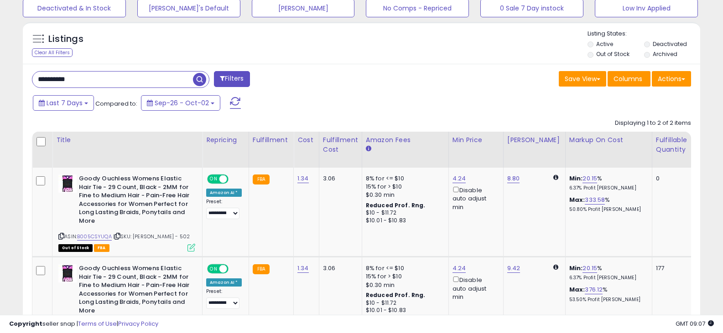 The height and width of the screenshot is (333, 723). Describe the element at coordinates (97, 324) in the screenshot. I see `a: Terms of Use` at that location.